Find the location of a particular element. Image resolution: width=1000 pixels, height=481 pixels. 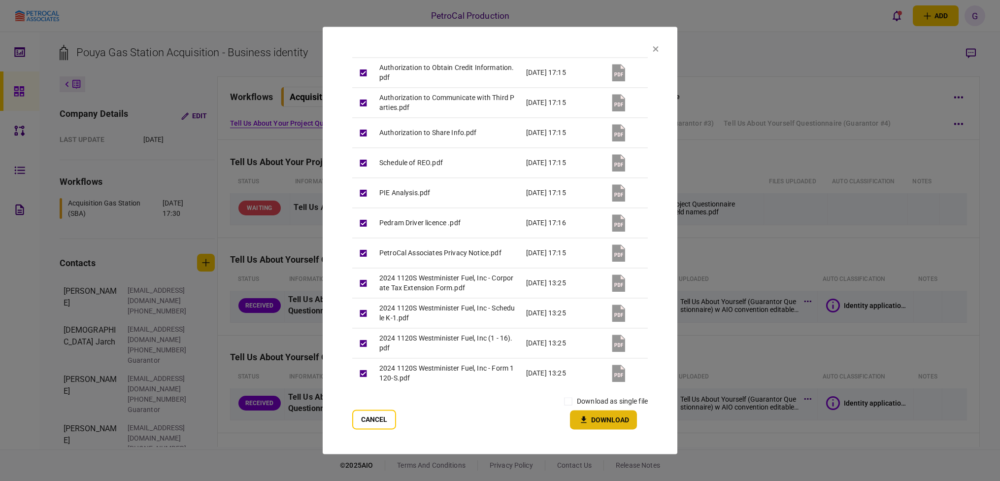

td: Authorization to Obtain Credit Information.pdf is located at coordinates (448, 72).